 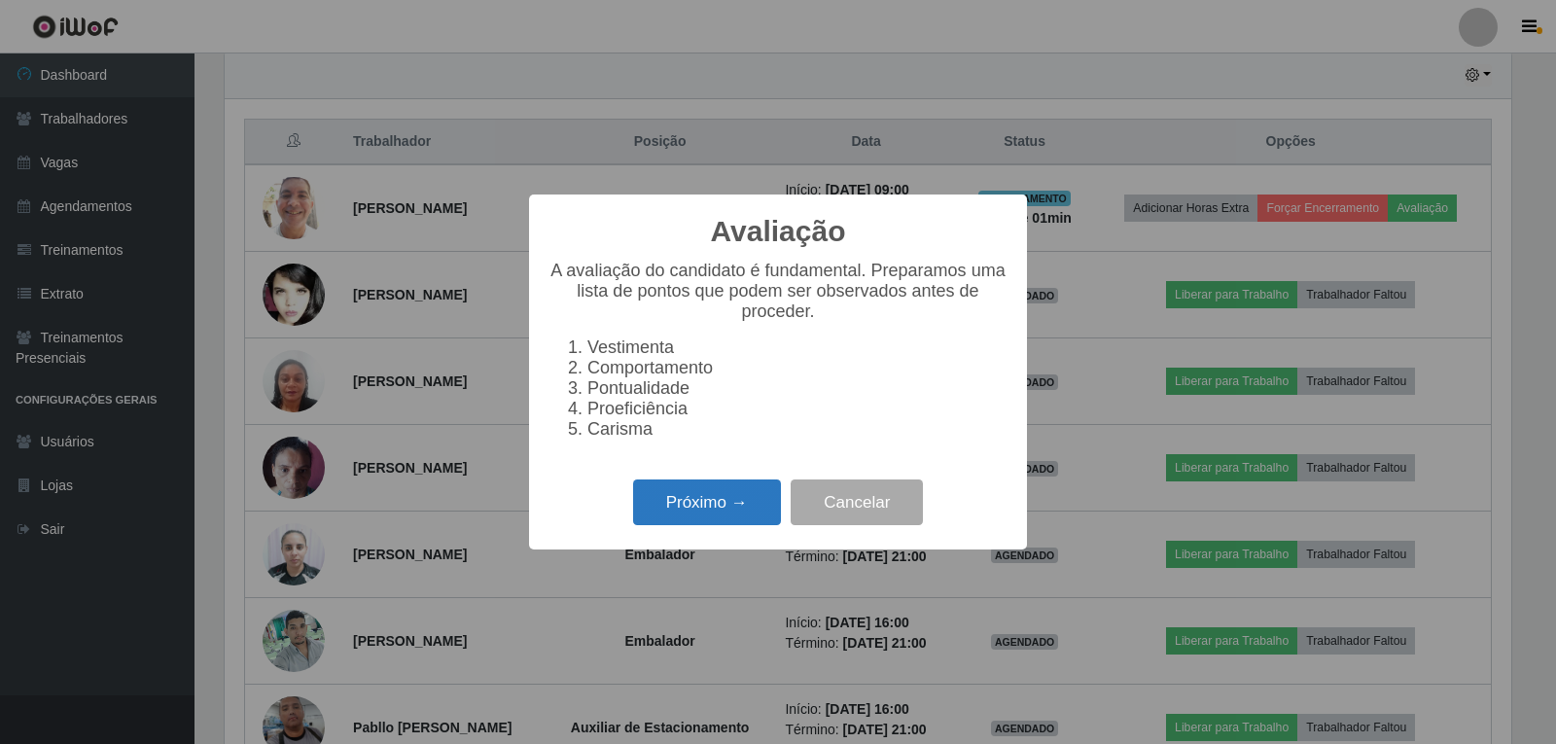 I want to click on button: Cancelar, so click(x=857, y=502).